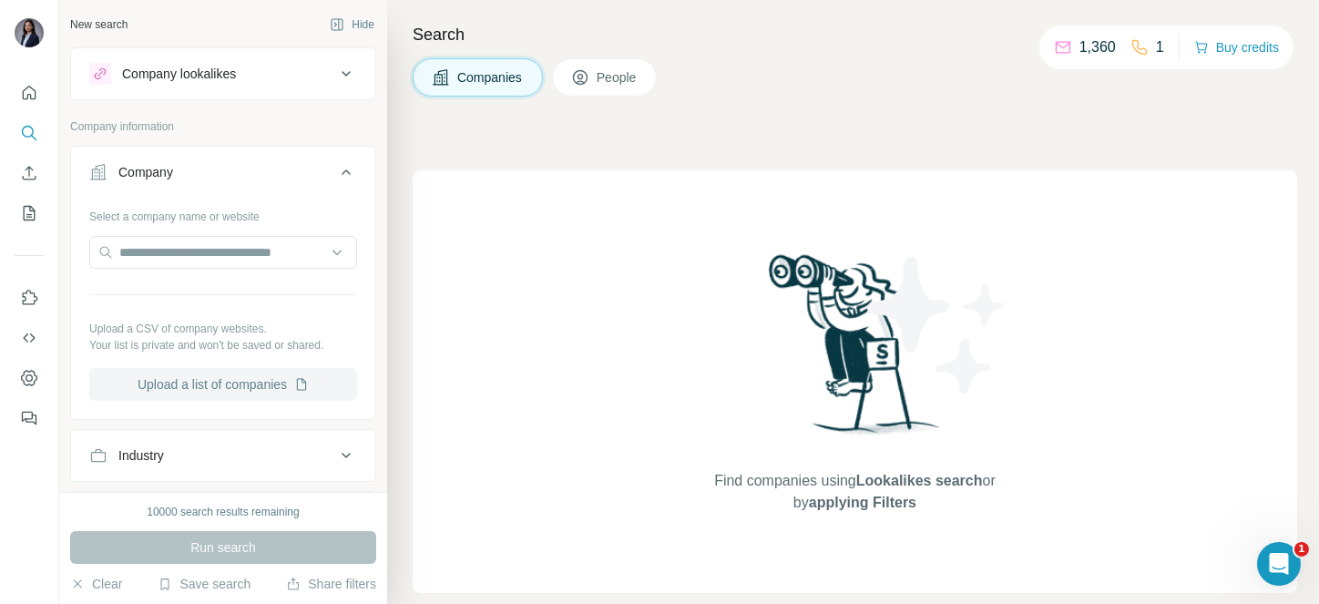 The image size is (1319, 604). Describe the element at coordinates (919, 480) in the screenshot. I see `span: Lookalikes search` at that location.